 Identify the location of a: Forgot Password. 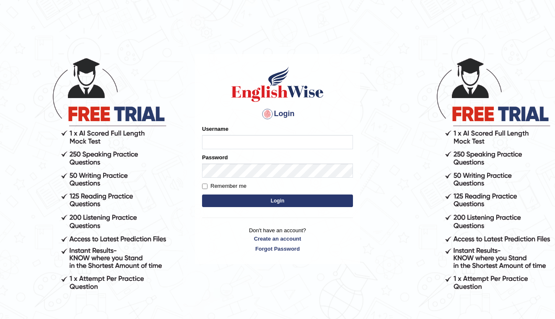
(277, 248).